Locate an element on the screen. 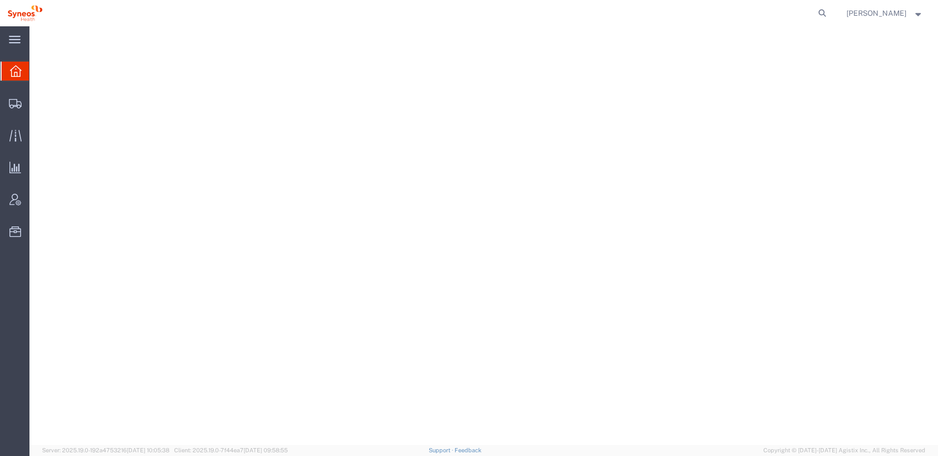 This screenshot has width=938, height=456. span: Client: 2025.19.0-7f44ea7 is located at coordinates (231, 450).